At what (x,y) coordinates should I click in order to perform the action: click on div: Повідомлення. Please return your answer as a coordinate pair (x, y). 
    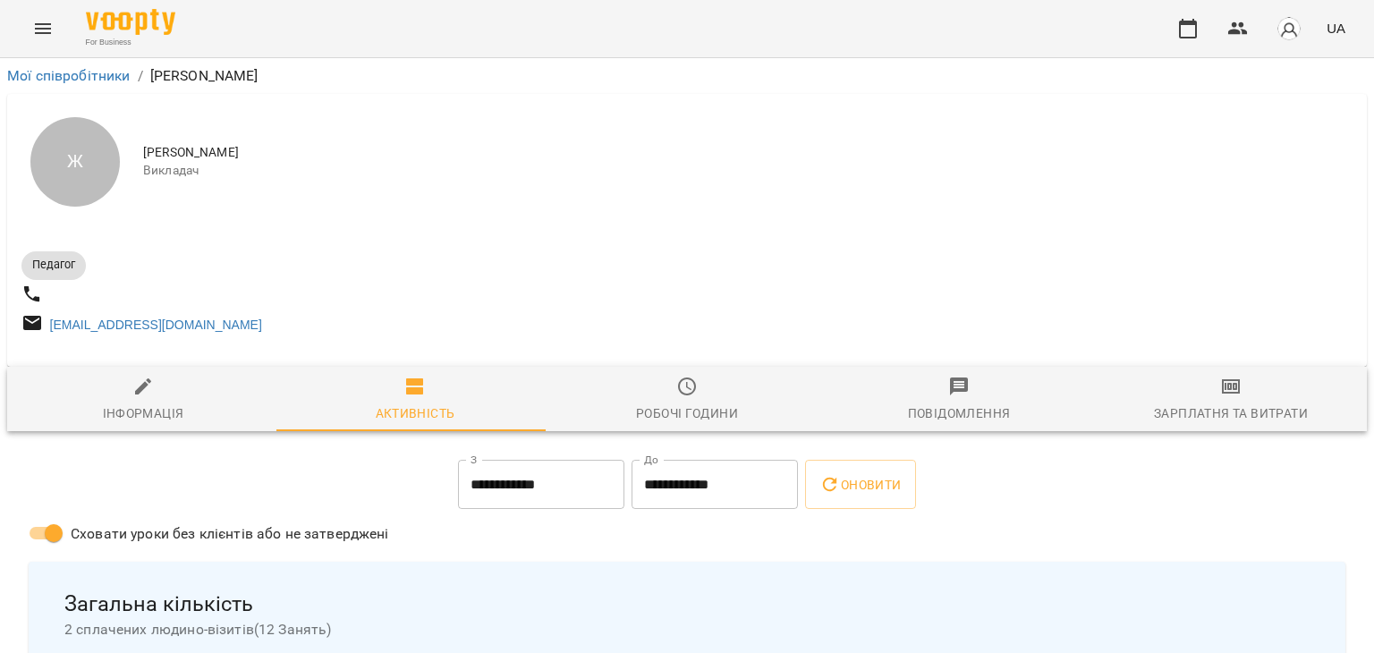
    Looking at the image, I should click on (959, 413).